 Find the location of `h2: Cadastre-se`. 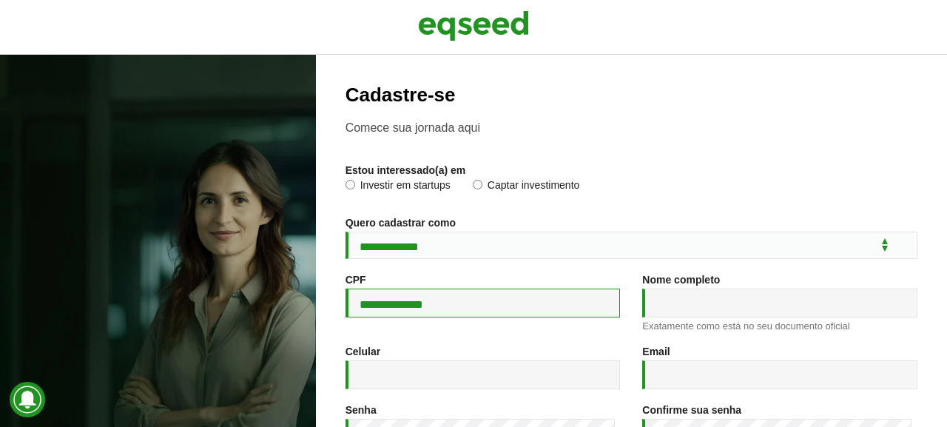

h2: Cadastre-se is located at coordinates (631, 95).